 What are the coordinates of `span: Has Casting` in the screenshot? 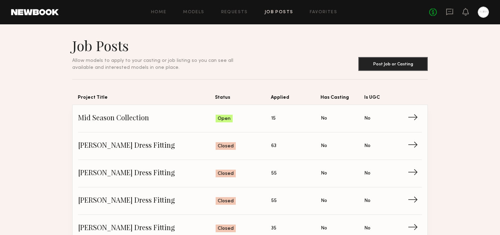 It's located at (343, 99).